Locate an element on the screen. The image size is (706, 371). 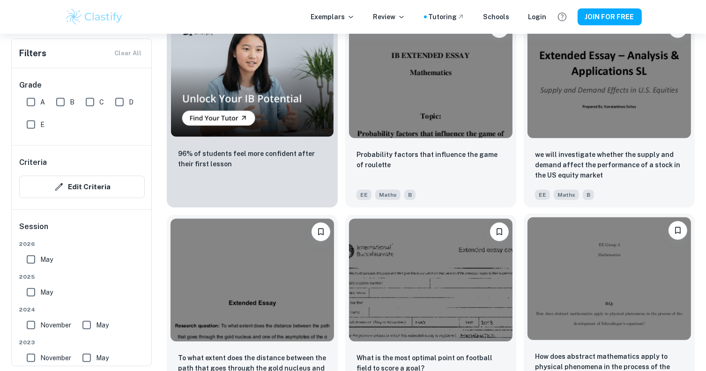
span: E is located at coordinates (42, 125).